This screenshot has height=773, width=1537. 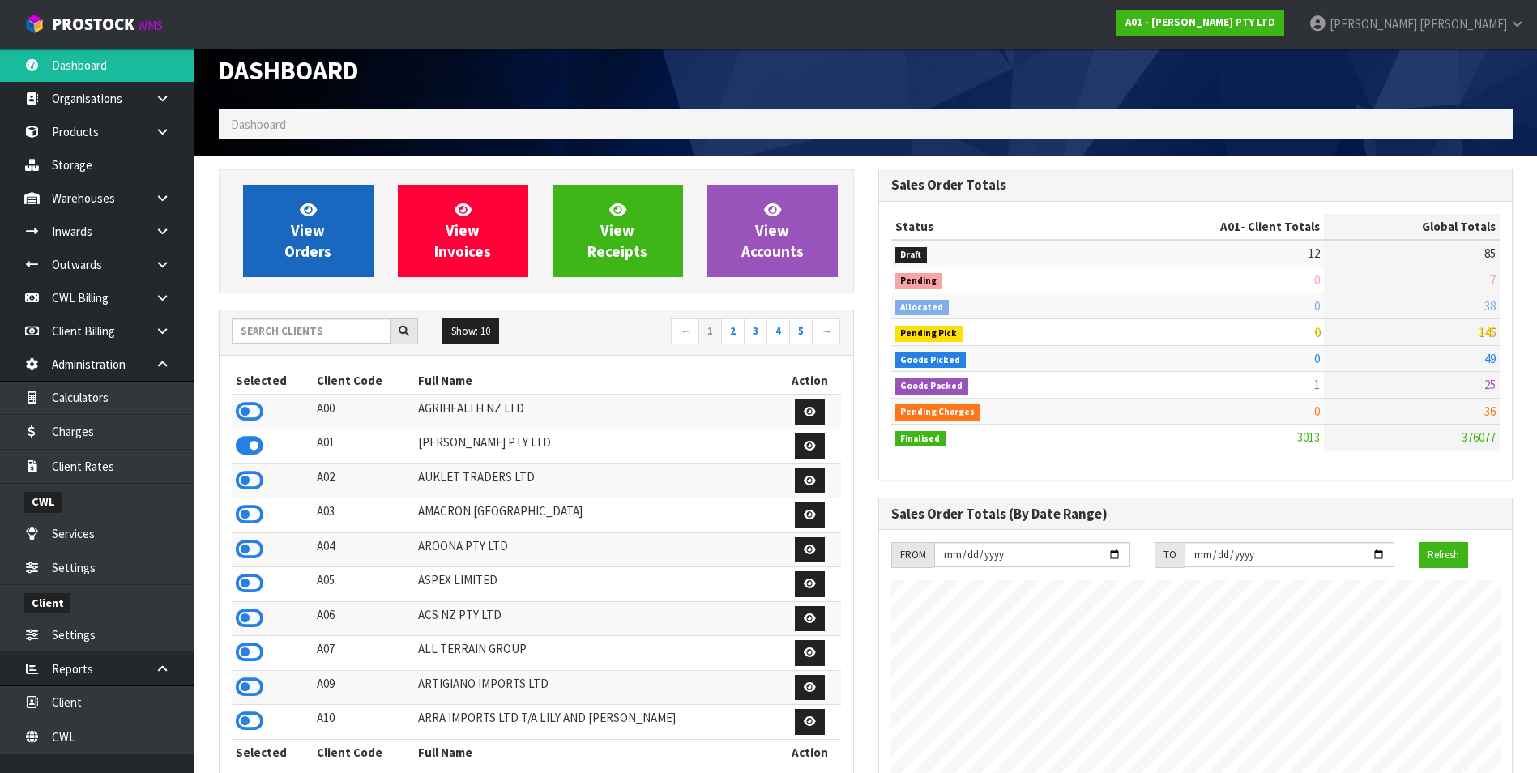 What do you see at coordinates (150, 25) in the screenshot?
I see `small: WMS` at bounding box center [150, 25].